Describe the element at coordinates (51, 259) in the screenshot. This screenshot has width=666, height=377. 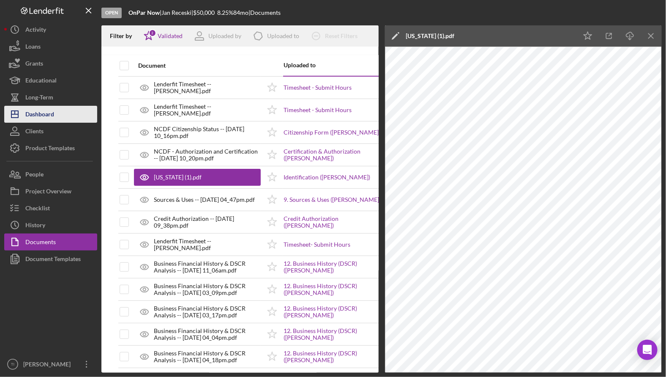
I see `button: Document Templates` at that location.